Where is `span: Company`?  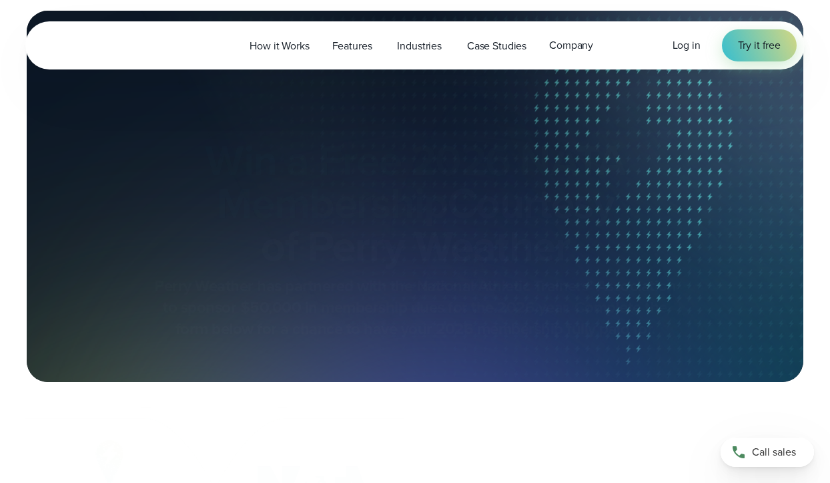 span: Company is located at coordinates (571, 45).